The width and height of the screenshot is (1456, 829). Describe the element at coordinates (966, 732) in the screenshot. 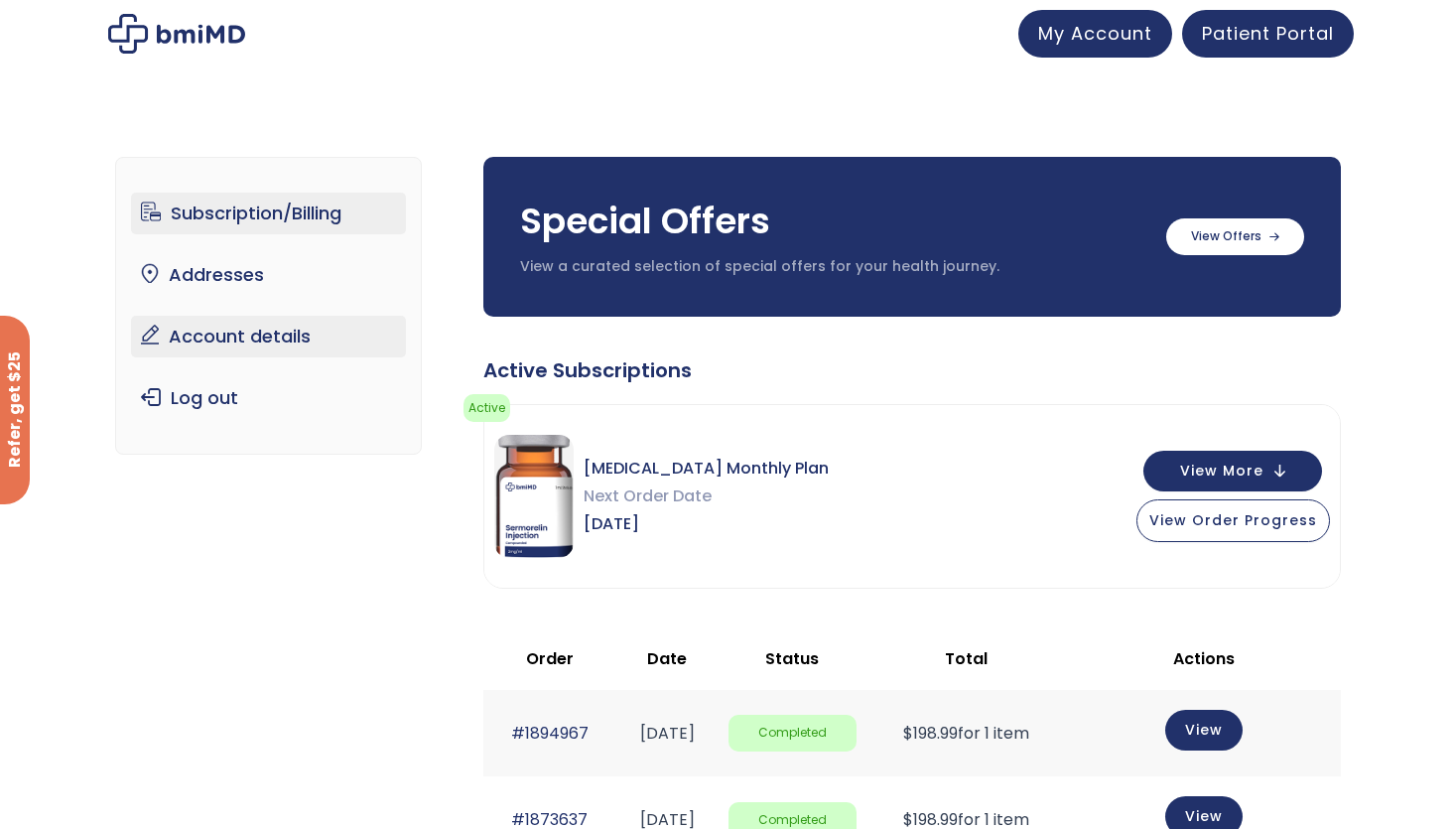

I see `td: for 1 item` at that location.